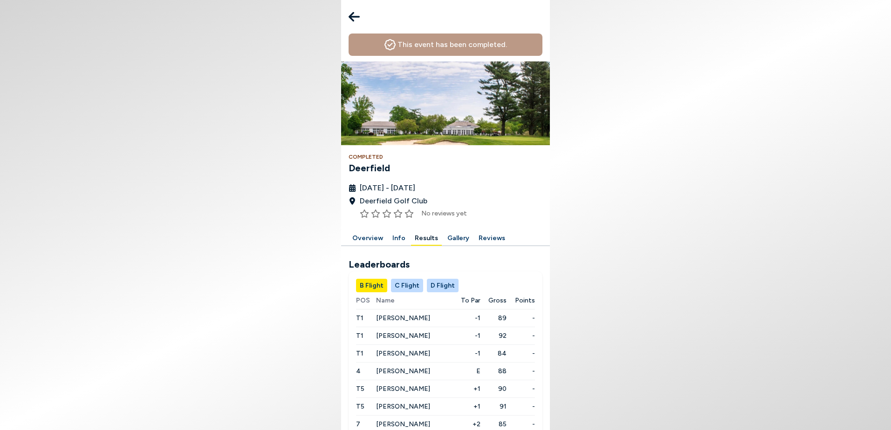 The height and width of the screenshot is (430, 891). I want to click on button: Rate this item 4 stars, so click(398, 214).